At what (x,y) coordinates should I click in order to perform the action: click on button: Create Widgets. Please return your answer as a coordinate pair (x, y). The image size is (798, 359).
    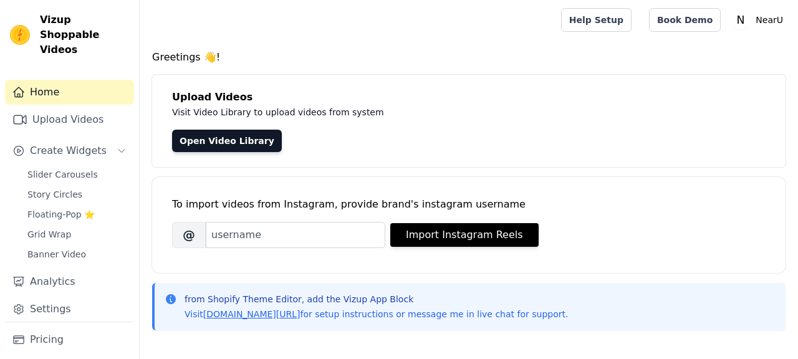
    Looking at the image, I should click on (69, 151).